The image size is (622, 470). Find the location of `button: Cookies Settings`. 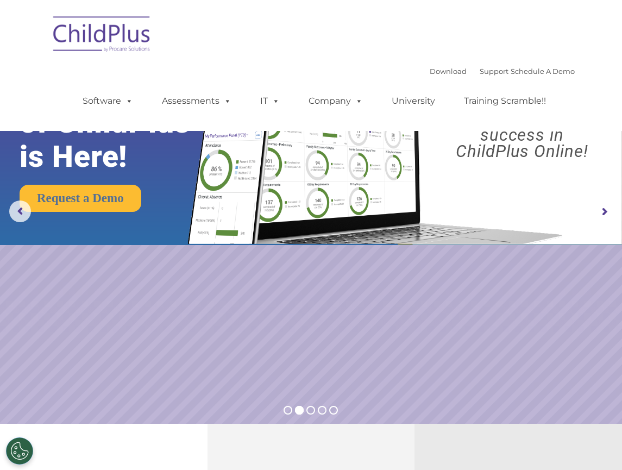

button: Cookies Settings is located at coordinates (20, 451).